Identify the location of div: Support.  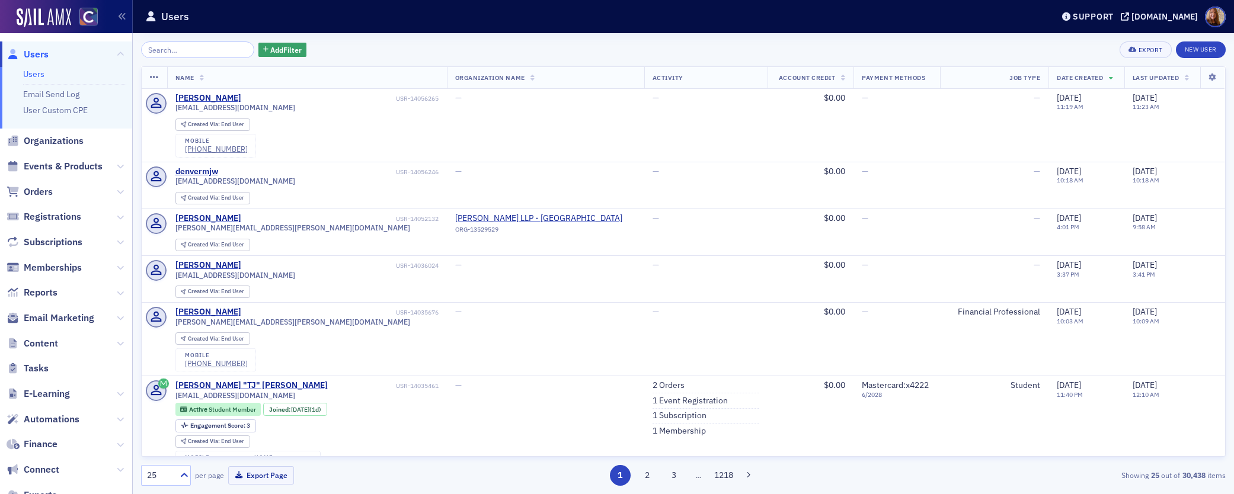
(1093, 17).